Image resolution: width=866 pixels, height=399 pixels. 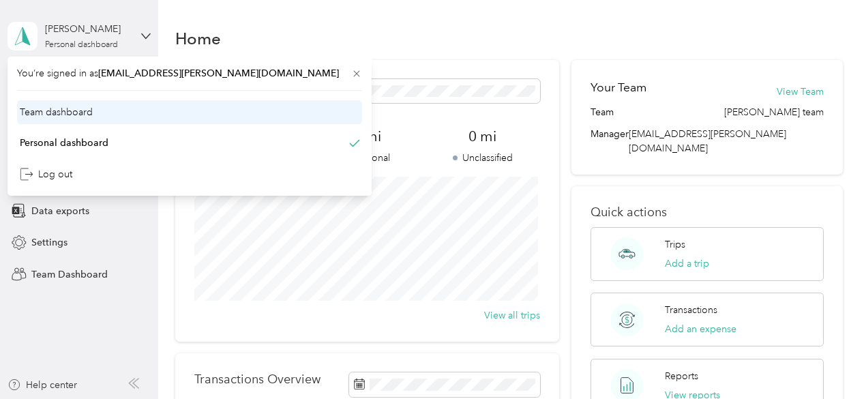 I want to click on button: Add an expense, so click(x=701, y=329).